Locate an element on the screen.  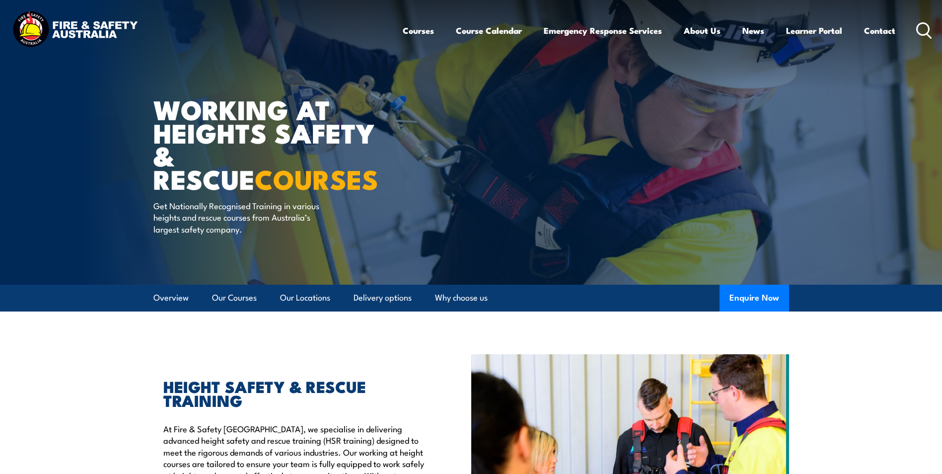
a: Emergency Response Services is located at coordinates (603, 30).